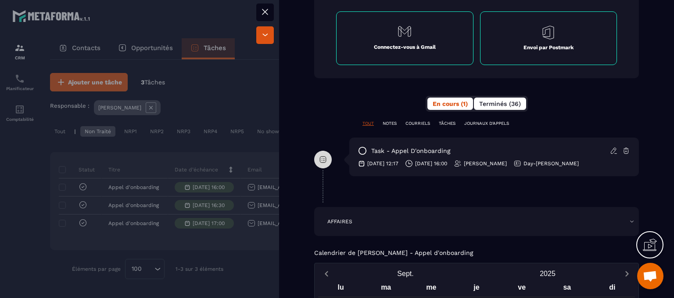 This screenshot has width=674, height=298. What do you see at coordinates (500, 104) in the screenshot?
I see `button: Terminés (36)` at bounding box center [500, 104].